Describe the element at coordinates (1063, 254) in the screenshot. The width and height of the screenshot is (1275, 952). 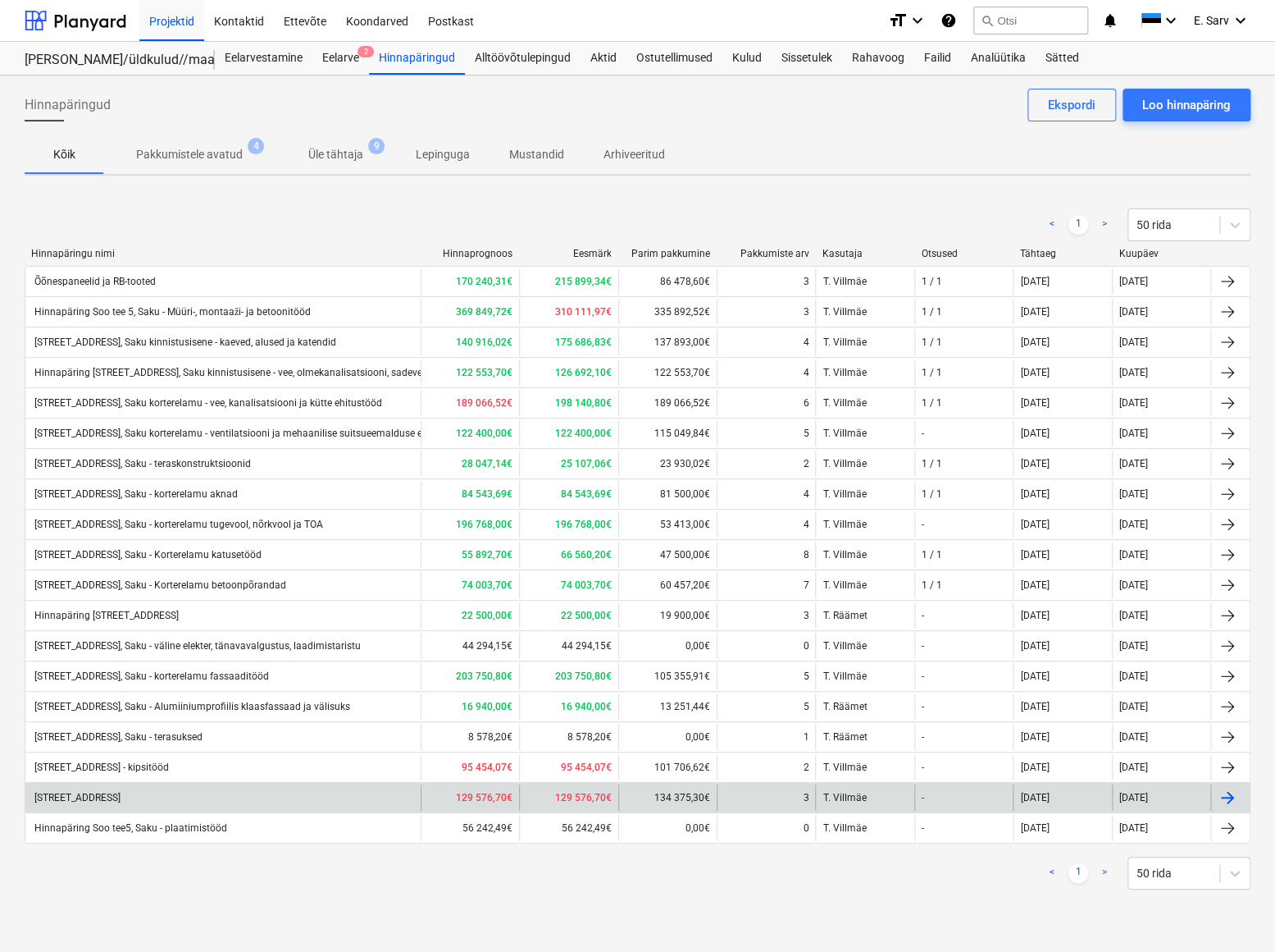
I see `div: Tähtaeg` at that location.